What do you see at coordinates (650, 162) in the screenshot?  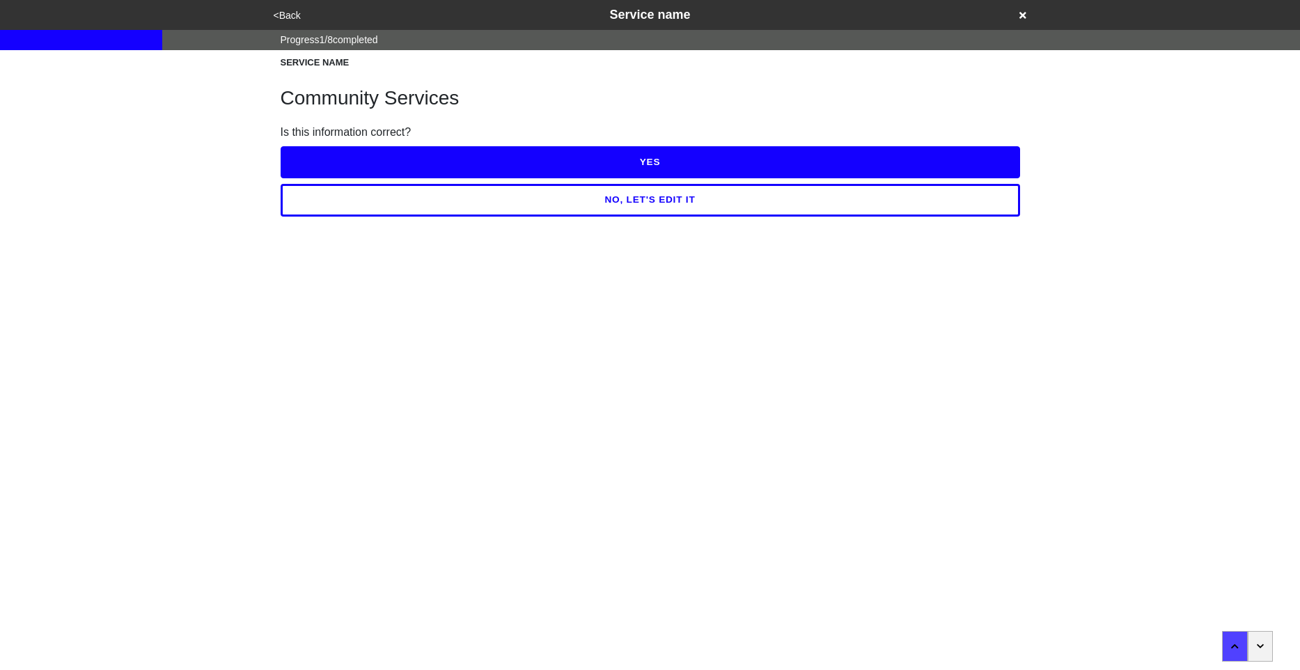 I see `button: YES` at bounding box center [650, 162].